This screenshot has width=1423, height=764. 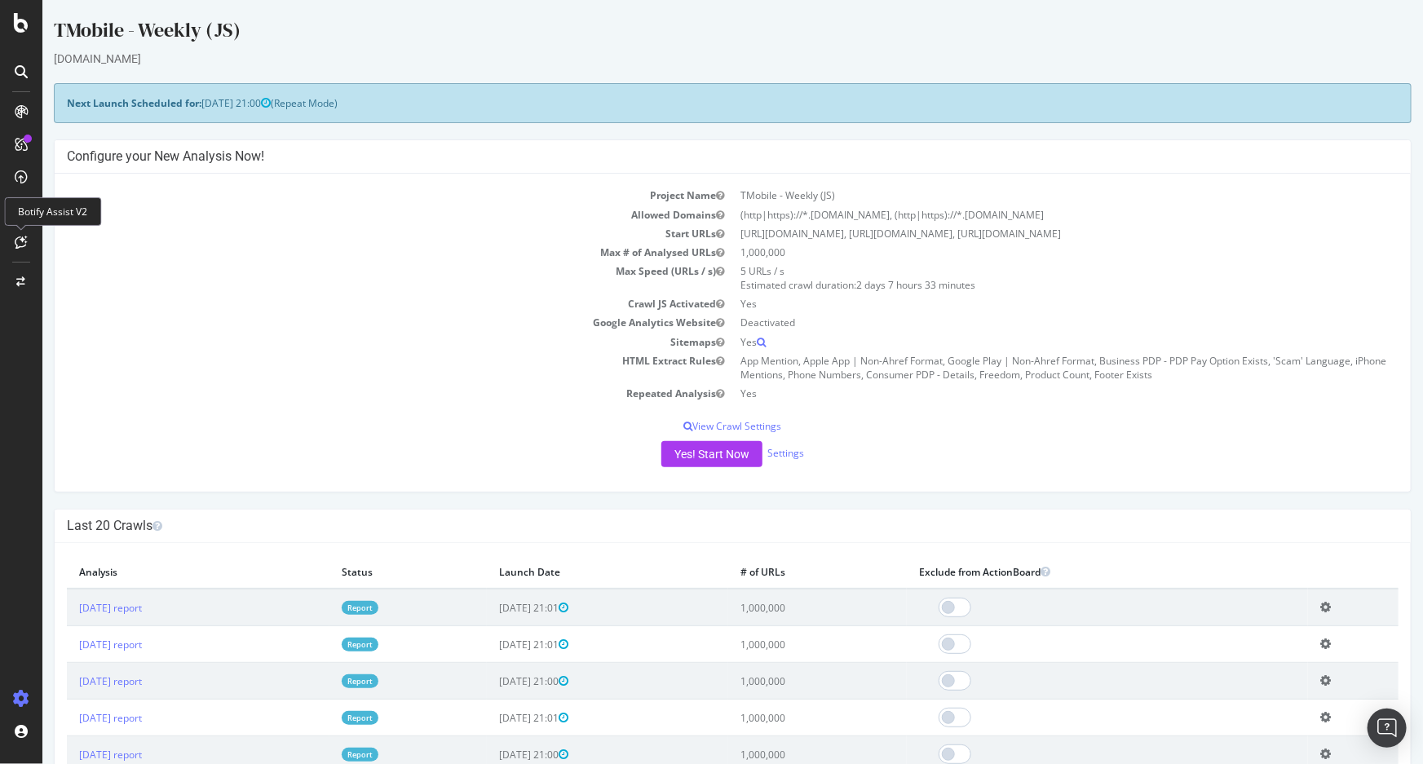 What do you see at coordinates (357, 233) in the screenshot?
I see `td: Start URLs` at bounding box center [357, 233].